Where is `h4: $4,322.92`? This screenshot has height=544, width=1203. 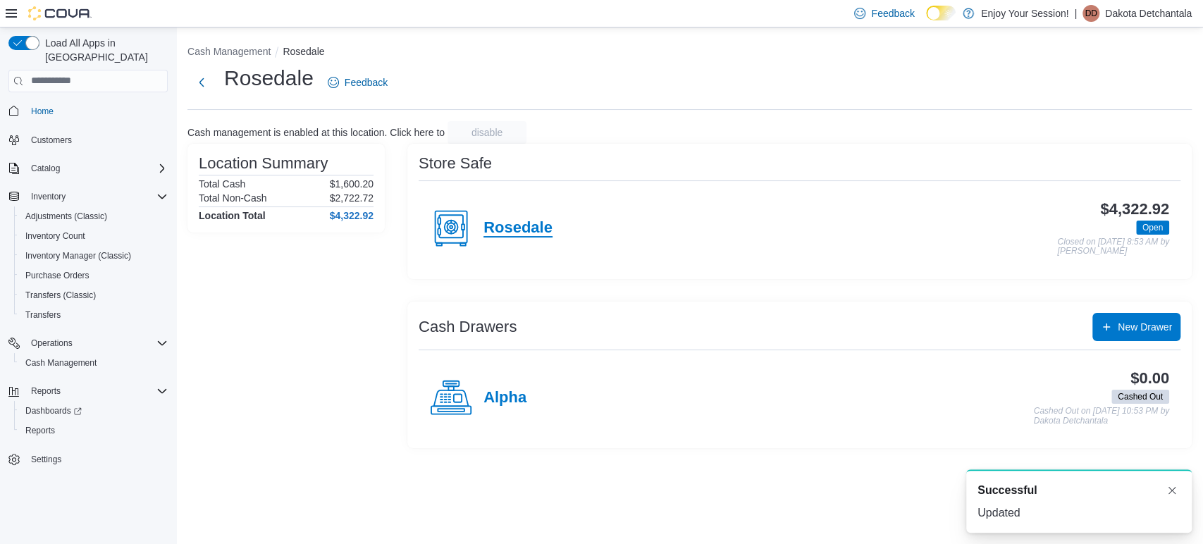 h4: $4,322.92 is located at coordinates (352, 216).